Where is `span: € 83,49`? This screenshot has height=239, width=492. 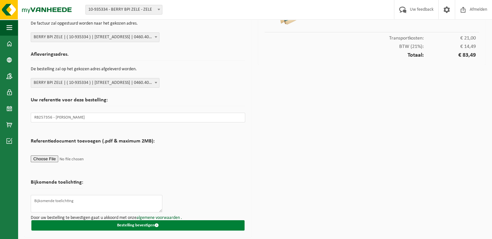
span: € 83,49 is located at coordinates (449, 55).